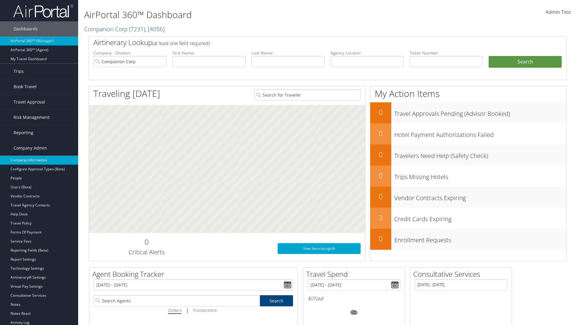 This screenshot has height=325, width=577. Describe the element at coordinates (446, 53) in the screenshot. I see `label: Ticket Number:` at that location.